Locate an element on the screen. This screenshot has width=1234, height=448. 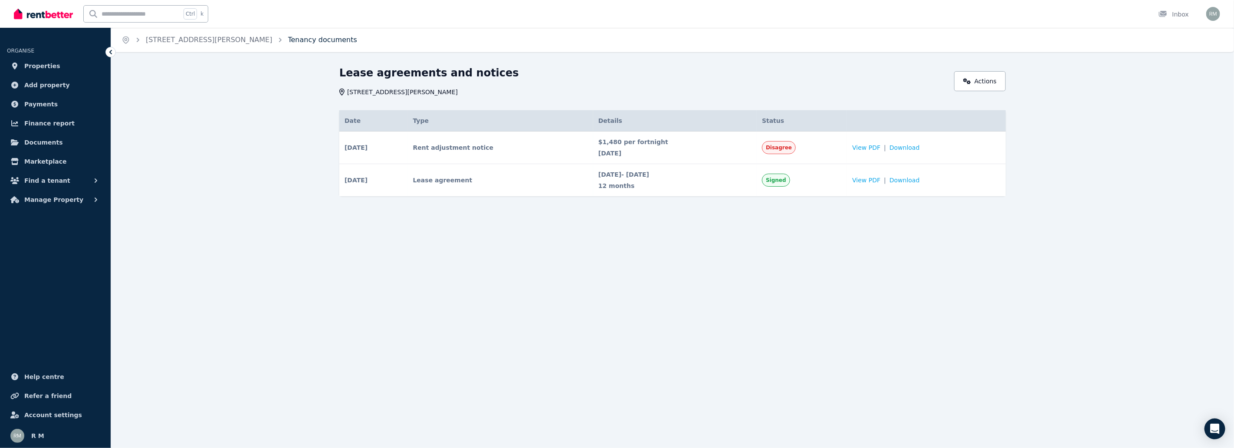
th: Date is located at coordinates (374, 121).